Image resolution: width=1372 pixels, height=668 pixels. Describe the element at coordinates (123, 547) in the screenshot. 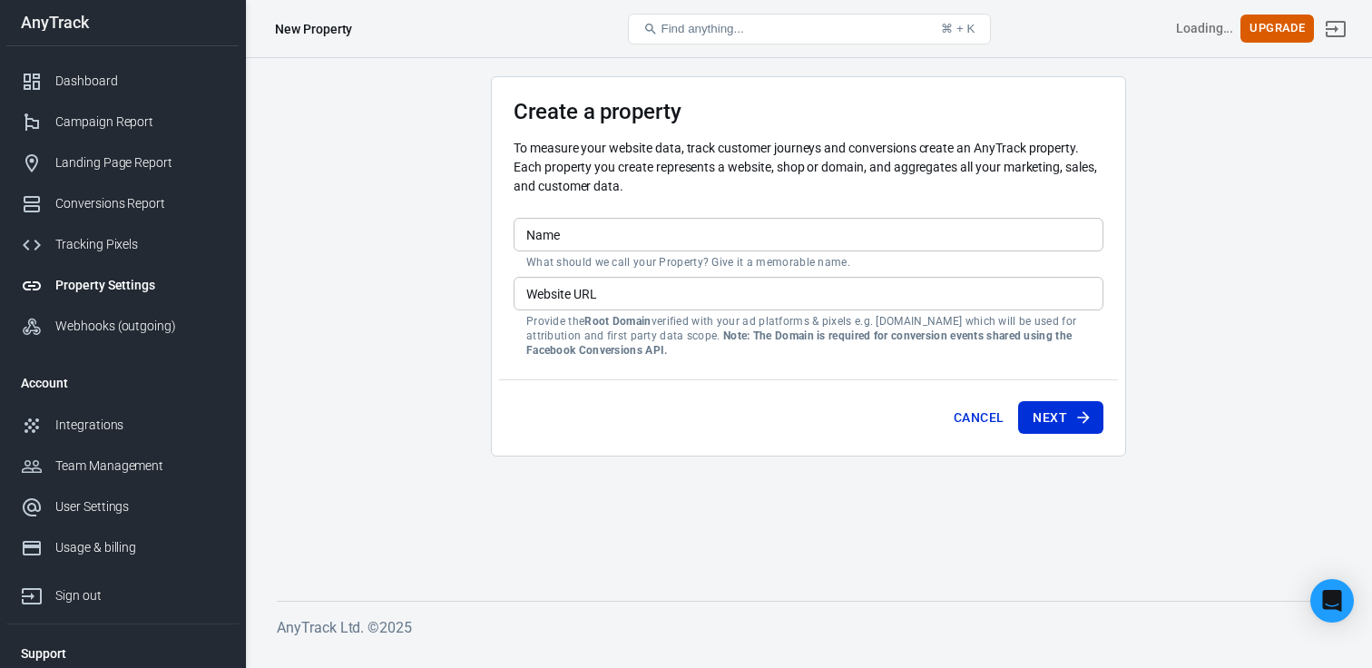

I see `a: Usage & billing` at that location.